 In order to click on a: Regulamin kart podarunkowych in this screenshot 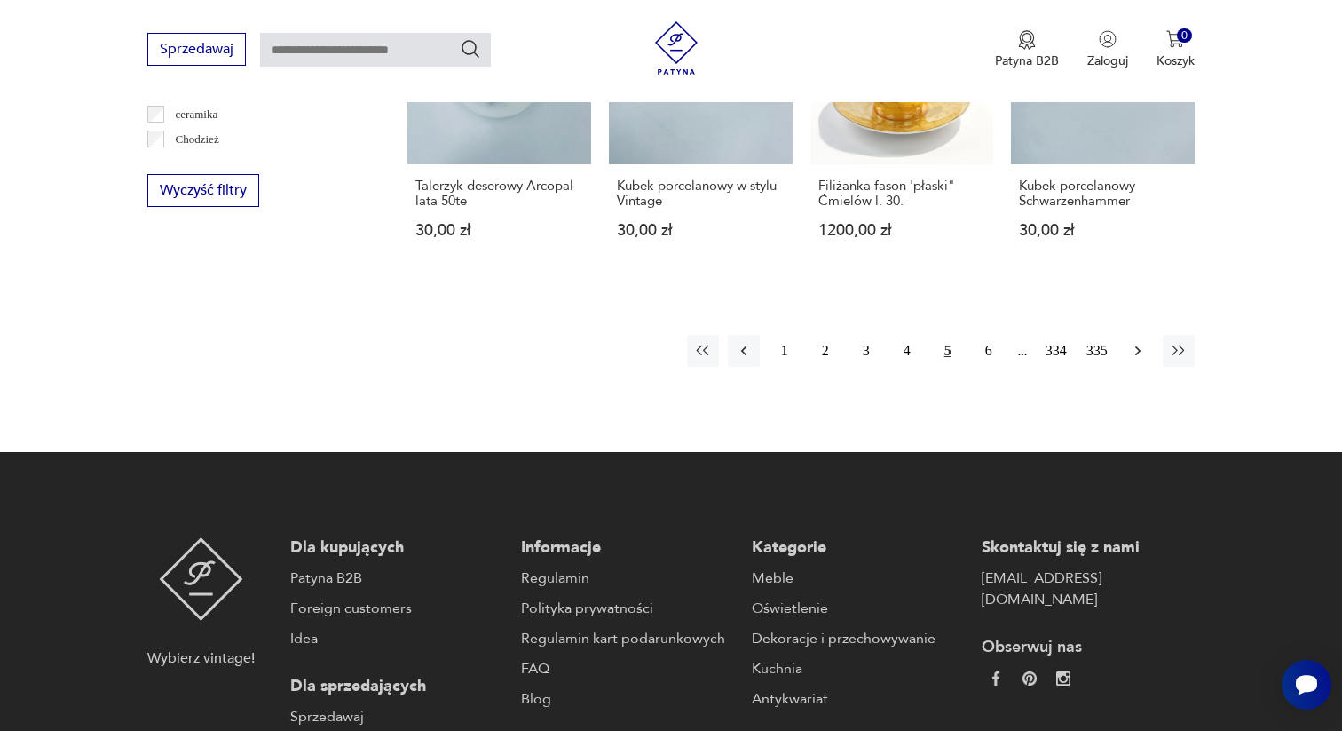, I will do `click(628, 638)`.